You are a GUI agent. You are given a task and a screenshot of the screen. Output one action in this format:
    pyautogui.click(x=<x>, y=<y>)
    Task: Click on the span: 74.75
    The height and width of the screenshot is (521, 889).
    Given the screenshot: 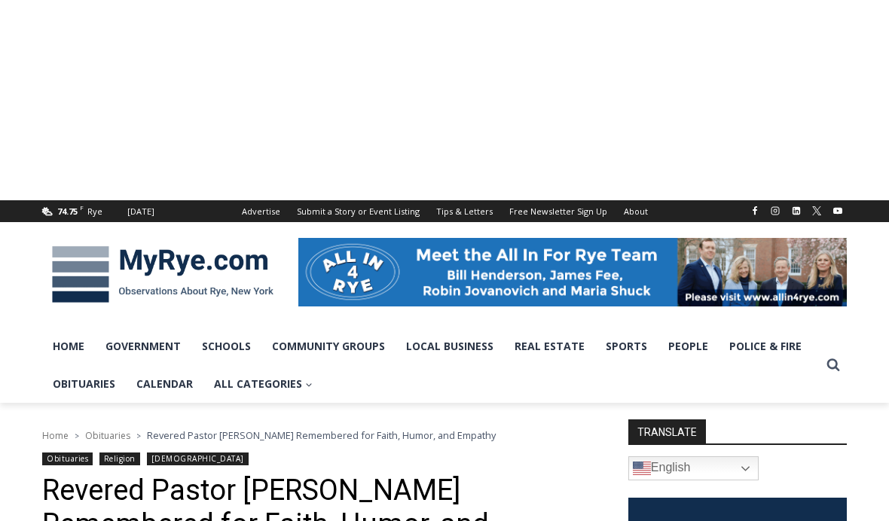 What is the action you would take?
    pyautogui.click(x=67, y=211)
    